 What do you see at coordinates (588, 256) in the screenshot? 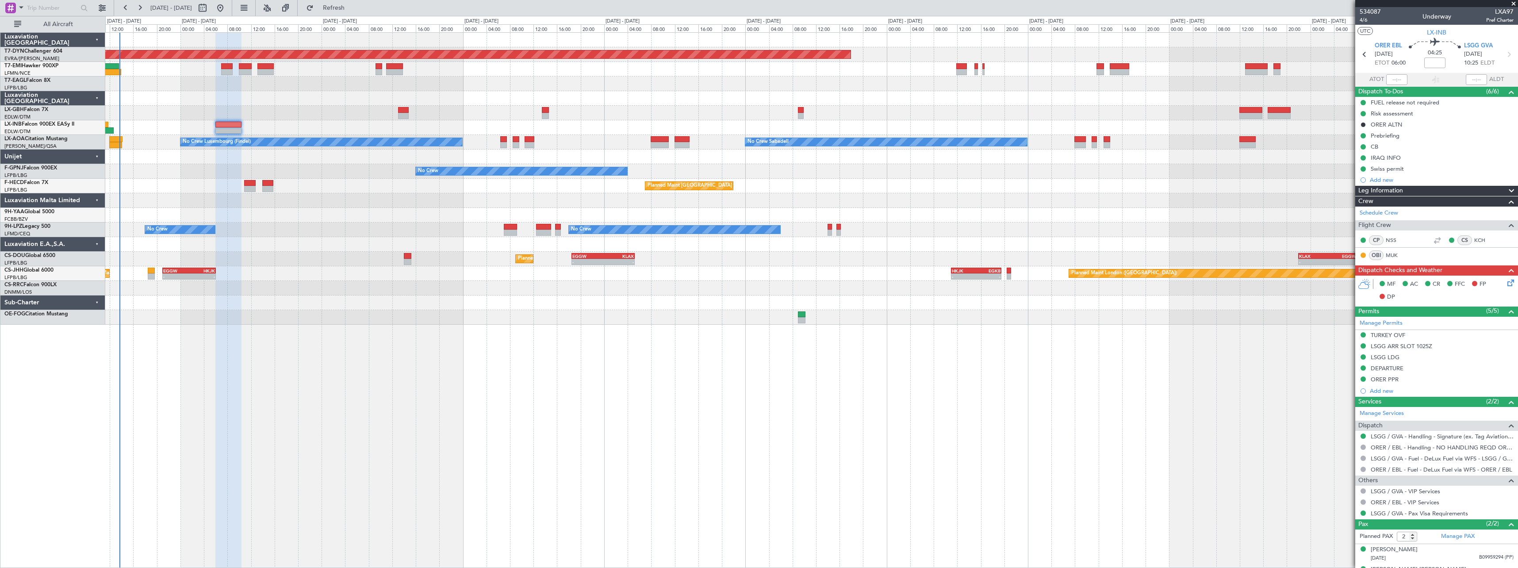
I see `div: EGGW` at bounding box center [588, 256].